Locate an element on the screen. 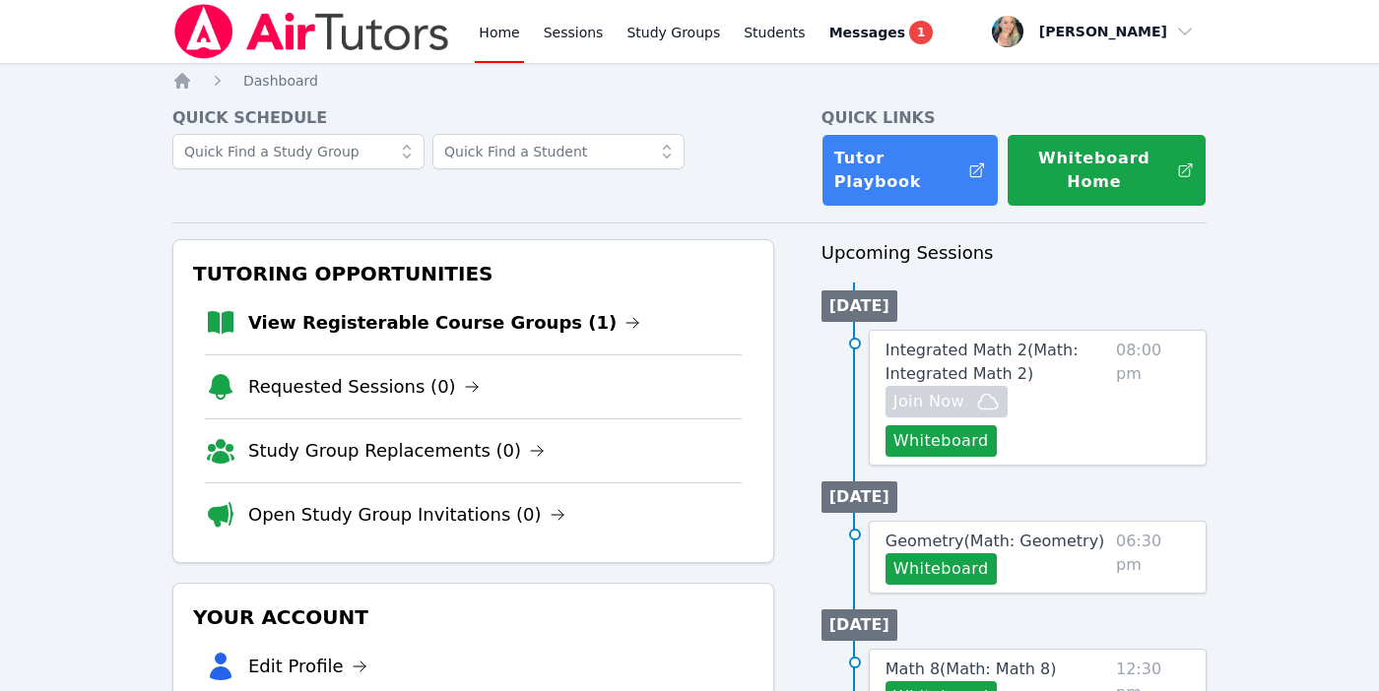 The height and width of the screenshot is (691, 1379). a: Geometry(Math: Geometry) is located at coordinates (995, 542).